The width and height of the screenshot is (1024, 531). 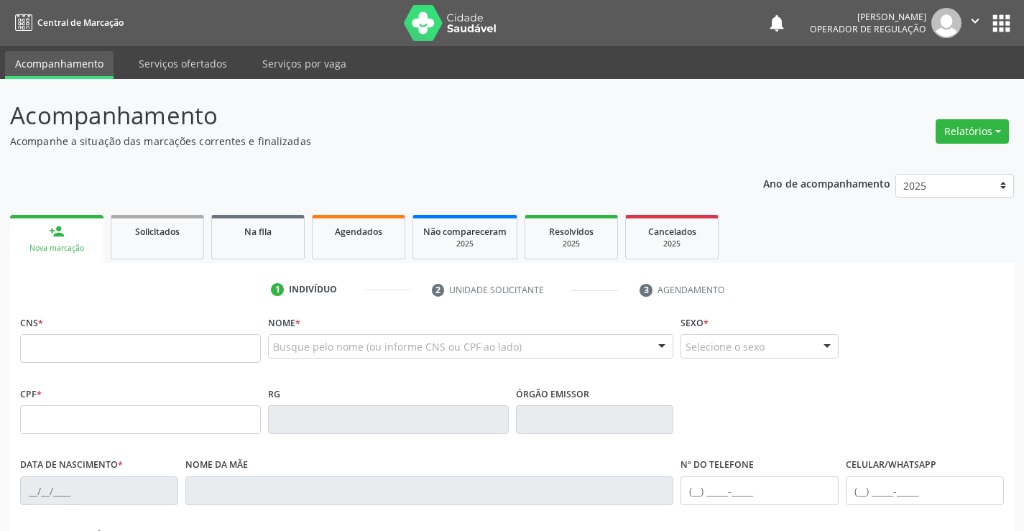 I want to click on div: Indivíduo, so click(x=313, y=290).